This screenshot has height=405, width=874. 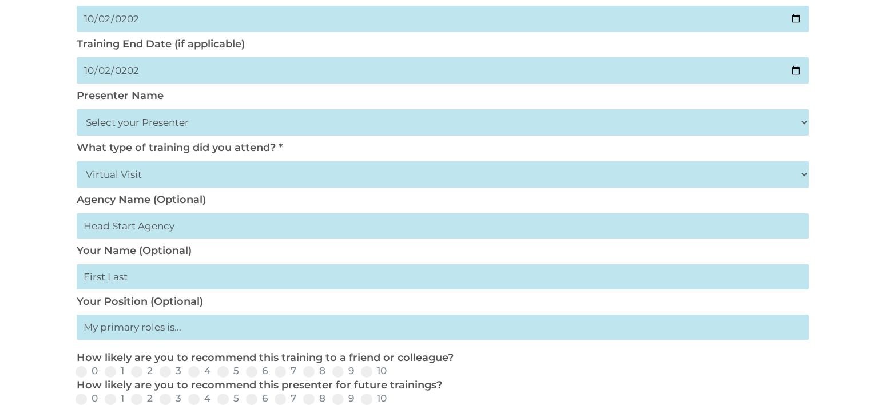 What do you see at coordinates (120, 96) in the screenshot?
I see `label: Presenter Name` at bounding box center [120, 96].